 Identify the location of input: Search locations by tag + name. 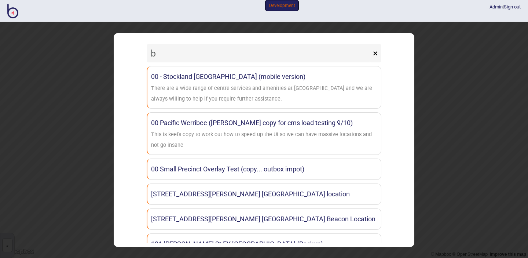
(259, 53).